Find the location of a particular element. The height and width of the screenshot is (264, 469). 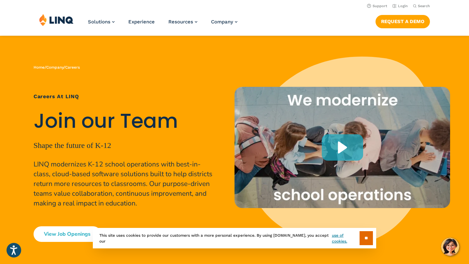

a: use of cookies. is located at coordinates (345, 239).